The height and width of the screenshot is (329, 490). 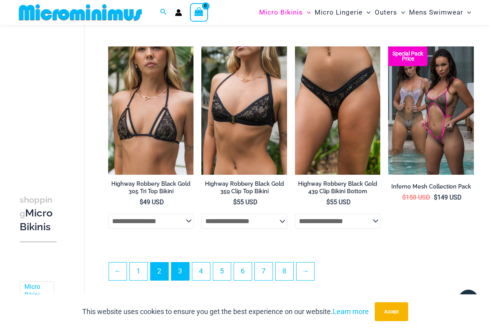 What do you see at coordinates (440, 12) in the screenshot?
I see `a: Mens SwimwearMenu ToggleMenu Toggle` at bounding box center [440, 12].